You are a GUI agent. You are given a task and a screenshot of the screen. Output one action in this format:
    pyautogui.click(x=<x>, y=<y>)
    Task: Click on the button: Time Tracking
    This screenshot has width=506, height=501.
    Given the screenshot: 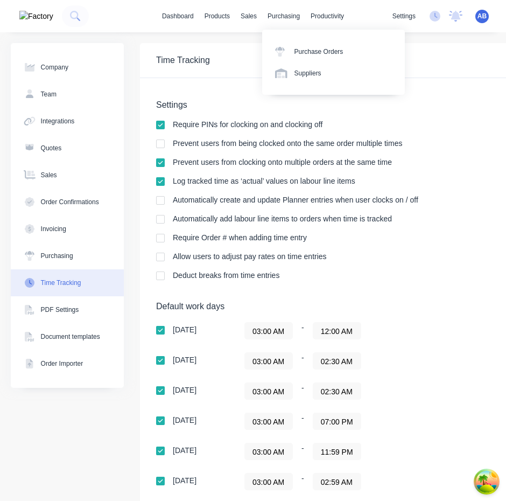 What is the action you would take?
    pyautogui.click(x=67, y=283)
    